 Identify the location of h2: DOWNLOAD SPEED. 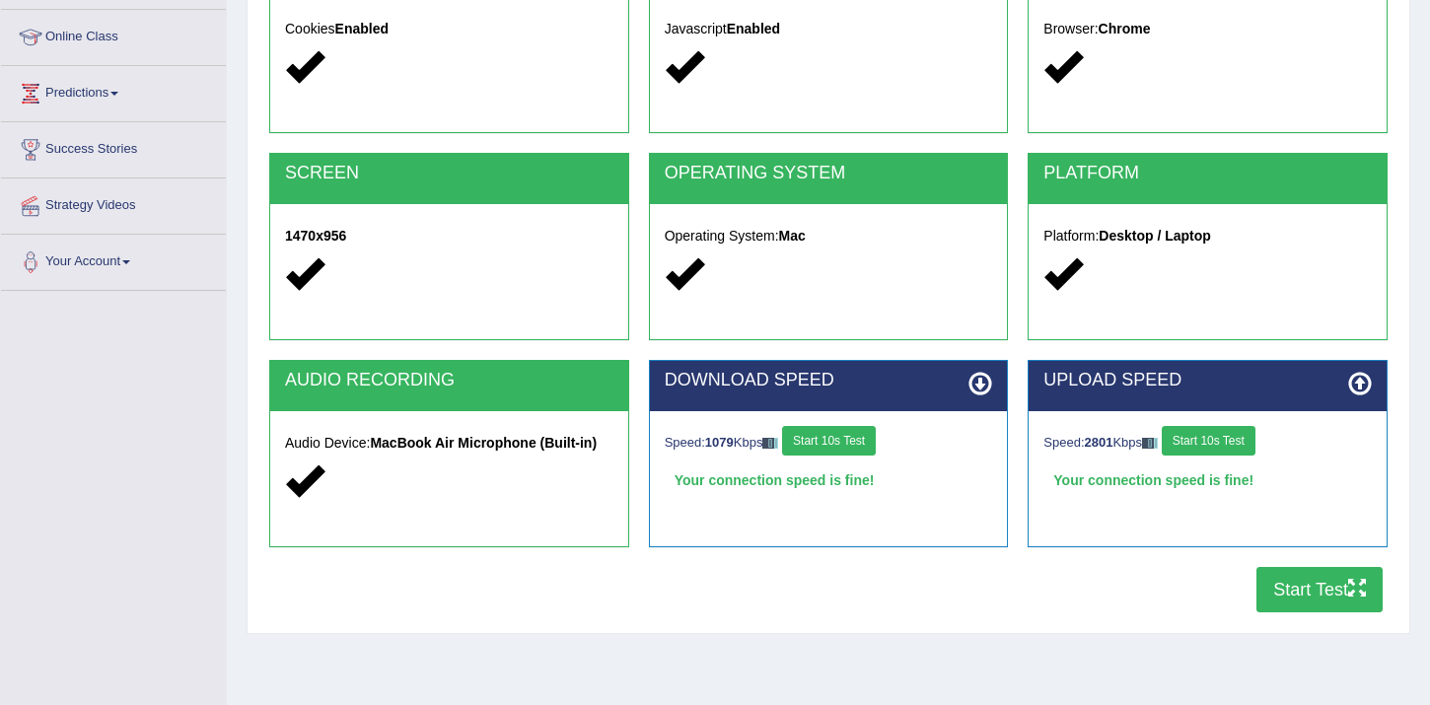
(828, 381).